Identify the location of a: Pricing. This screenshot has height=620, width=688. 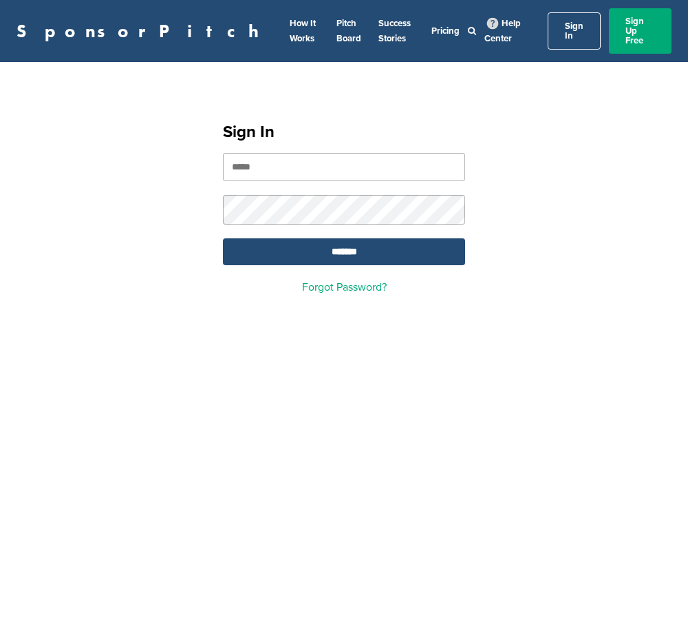
(445, 31).